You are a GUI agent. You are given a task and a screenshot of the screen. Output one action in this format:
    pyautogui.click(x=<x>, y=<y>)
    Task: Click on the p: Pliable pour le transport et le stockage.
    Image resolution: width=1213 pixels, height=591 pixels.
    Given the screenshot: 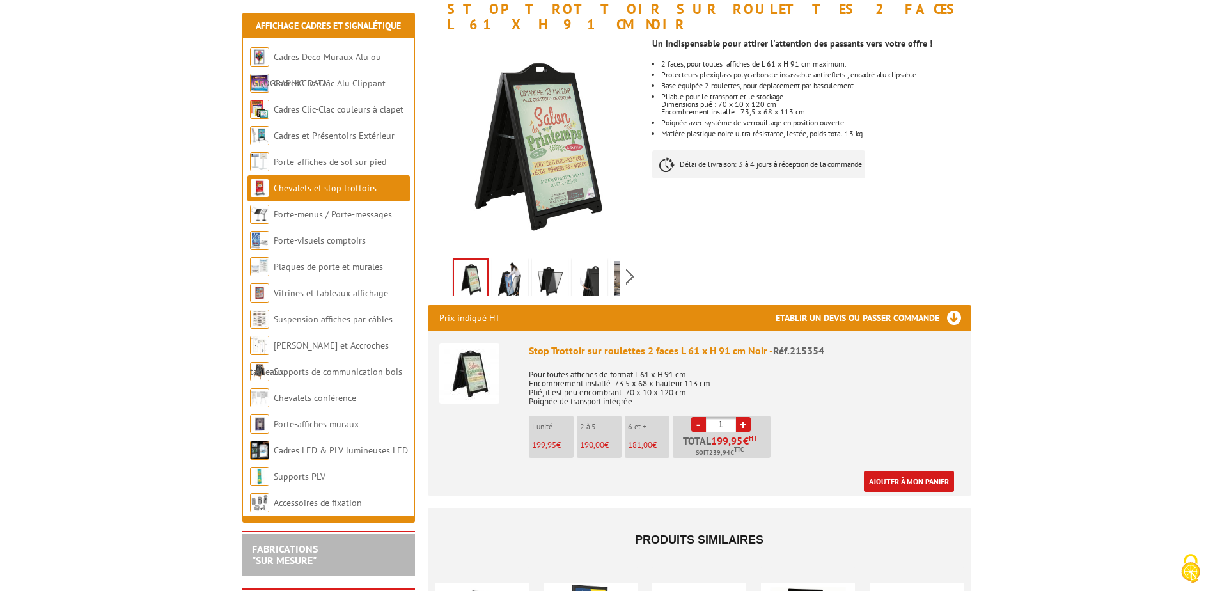 What is the action you would take?
    pyautogui.click(x=816, y=97)
    